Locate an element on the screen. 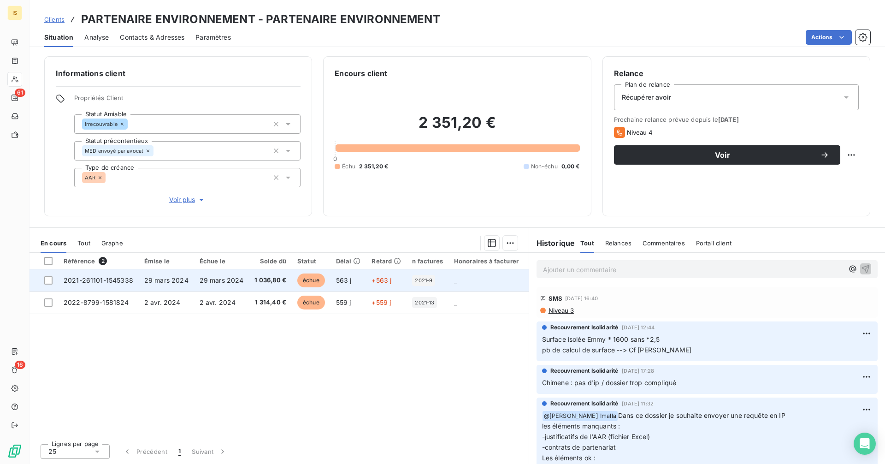  span: 1 is located at coordinates (179, 451).